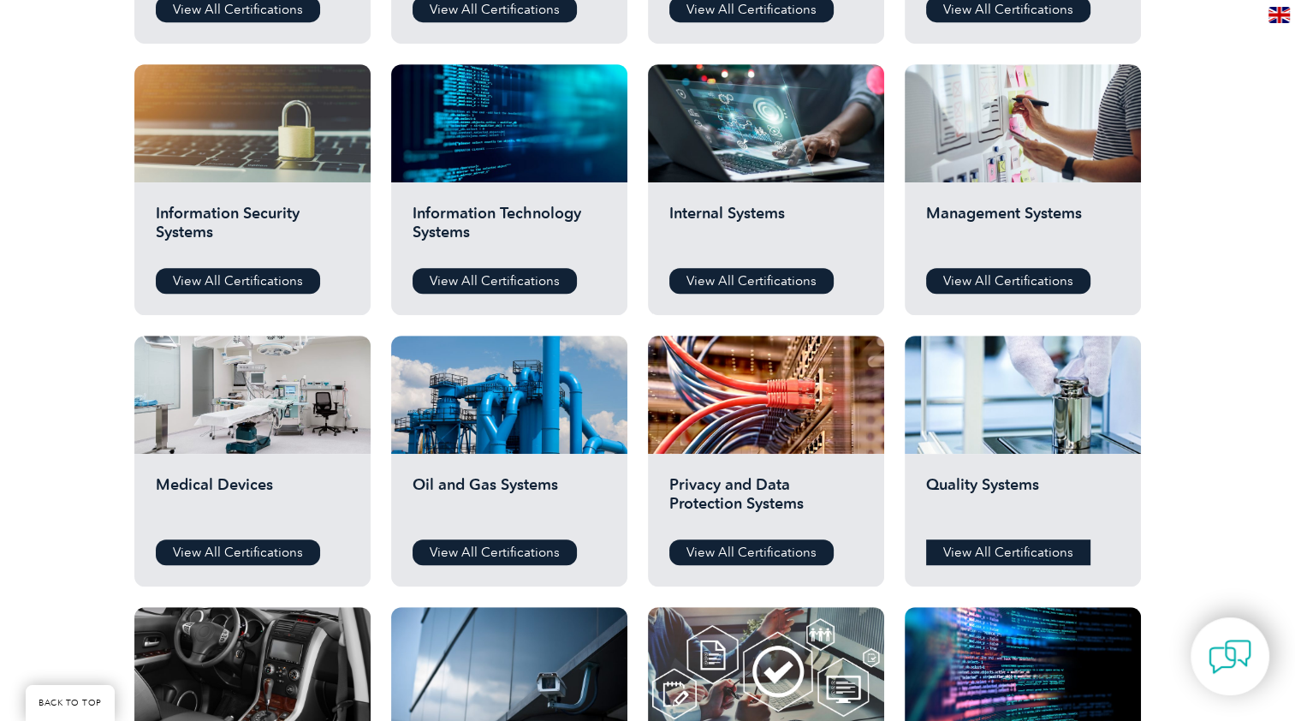 The width and height of the screenshot is (1295, 721). I want to click on h2: Oil and Gas Systems, so click(509, 501).